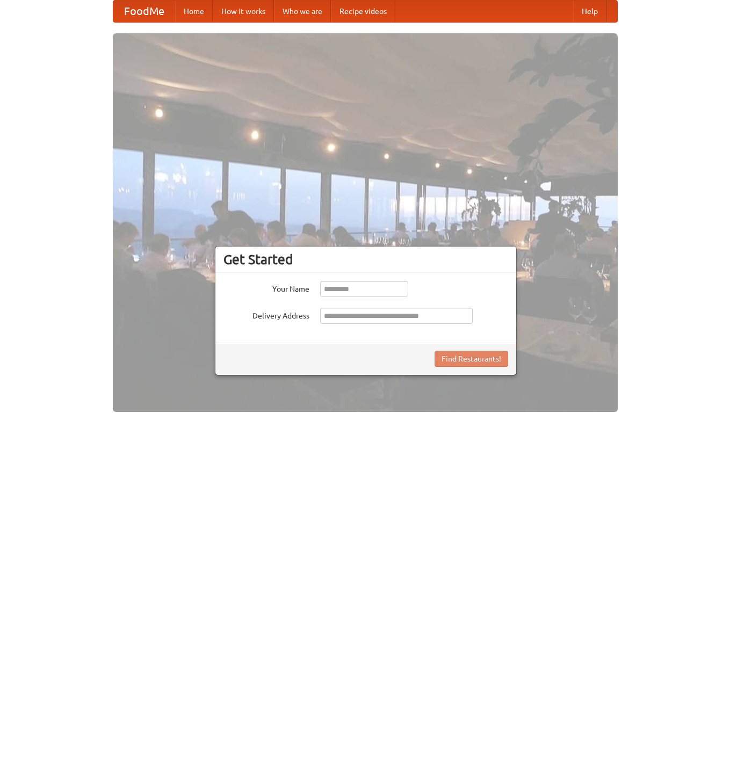  I want to click on a: Home, so click(194, 11).